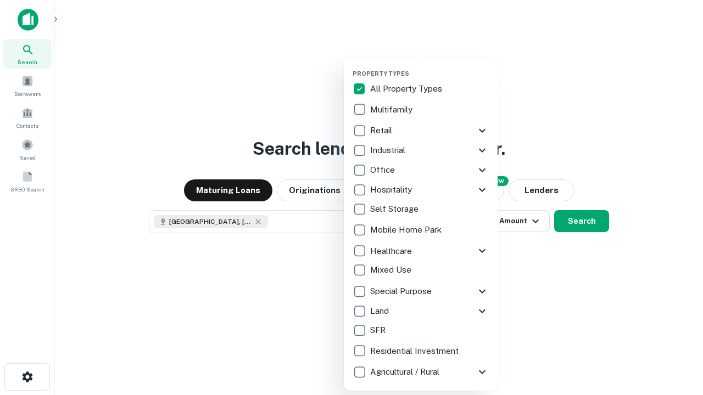 This screenshot has width=703, height=395. What do you see at coordinates (415, 351) in the screenshot?
I see `p: Residential Investment` at bounding box center [415, 351].